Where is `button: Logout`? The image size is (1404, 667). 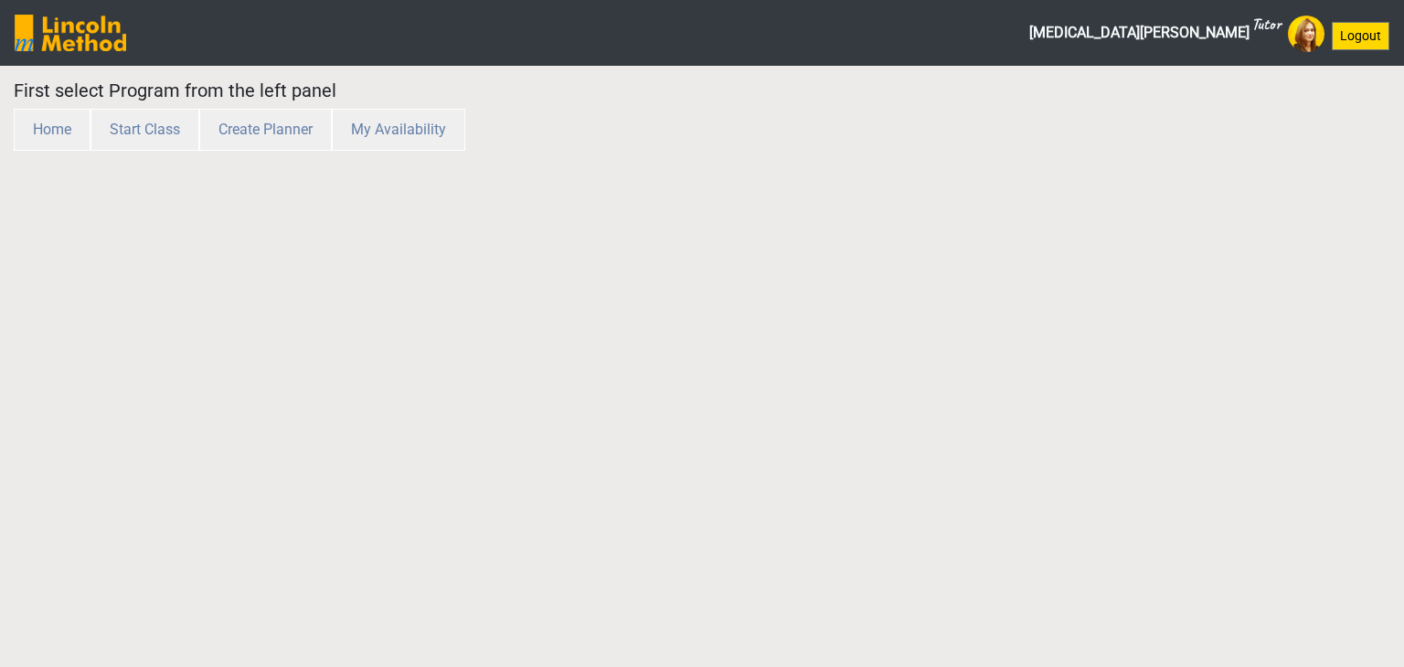 button: Logout is located at coordinates (1360, 36).